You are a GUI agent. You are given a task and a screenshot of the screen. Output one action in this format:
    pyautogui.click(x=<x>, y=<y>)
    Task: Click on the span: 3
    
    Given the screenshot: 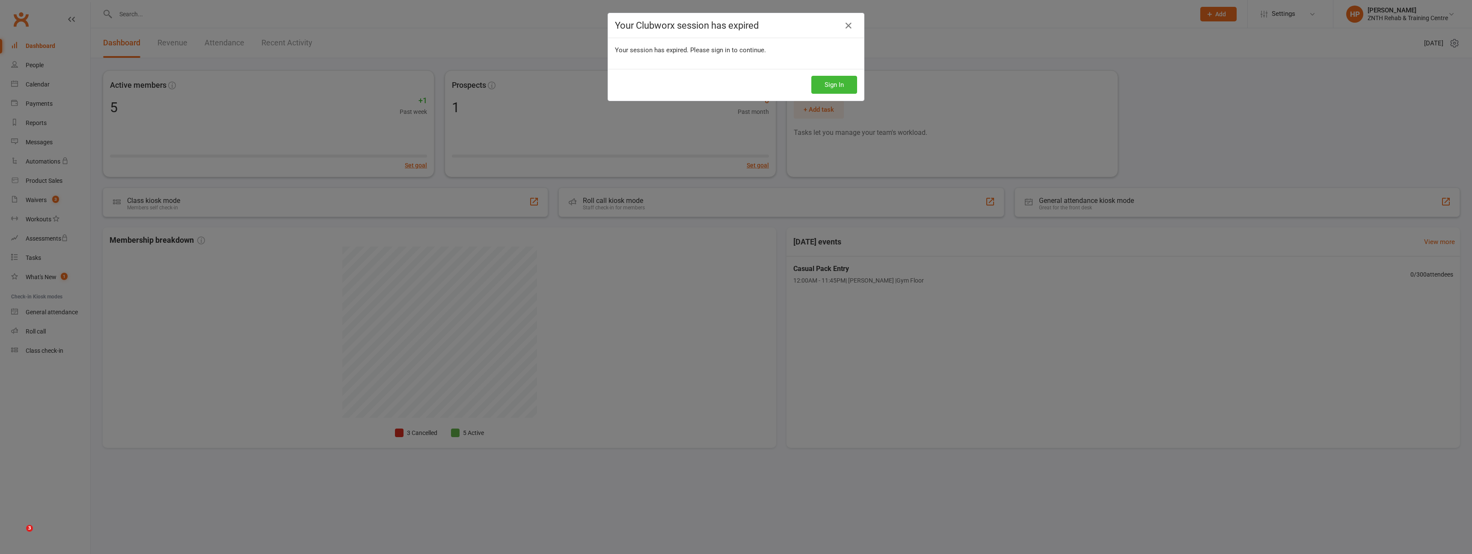 What is the action you would take?
    pyautogui.click(x=30, y=528)
    